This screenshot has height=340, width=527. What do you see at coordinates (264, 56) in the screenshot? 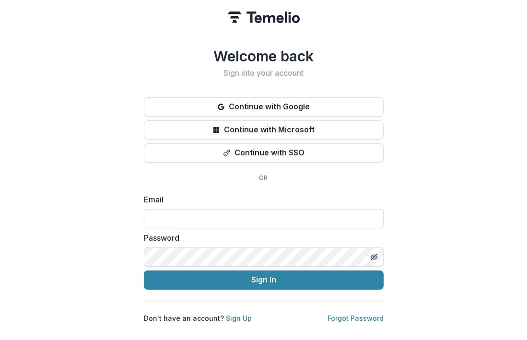
I see `h1: Welcome back` at bounding box center [264, 56].